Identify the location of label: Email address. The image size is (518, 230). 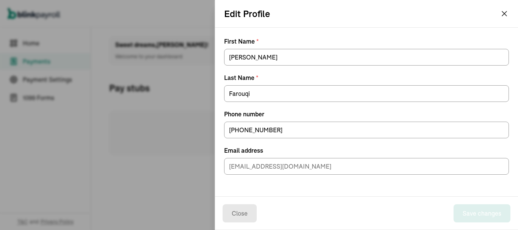
(367, 151).